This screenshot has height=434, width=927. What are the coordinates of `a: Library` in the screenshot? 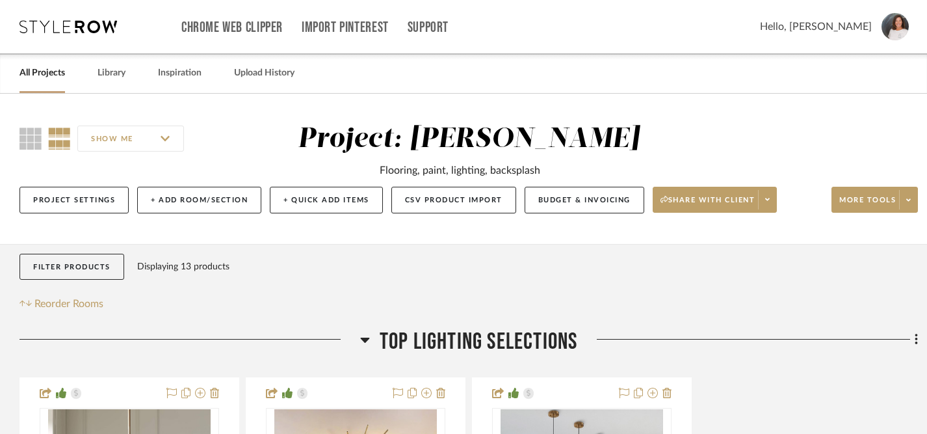 It's located at (111, 73).